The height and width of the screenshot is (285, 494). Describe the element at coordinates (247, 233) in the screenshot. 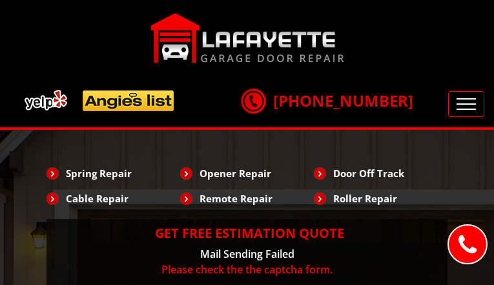

I see `h2: Get Free Estimation Quote` at that location.